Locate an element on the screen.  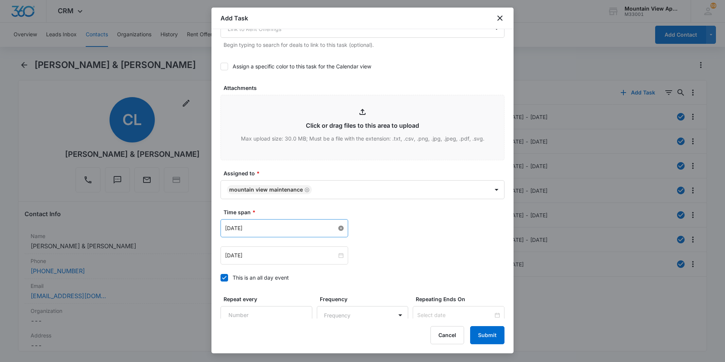
span: close-circle is located at coordinates (341, 228).